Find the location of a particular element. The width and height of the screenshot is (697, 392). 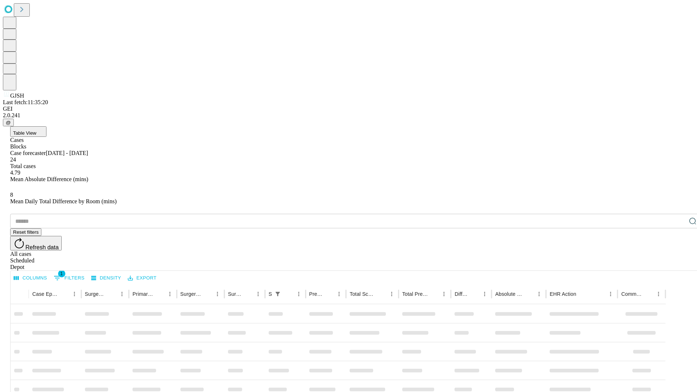

div: Primary Service is located at coordinates (143, 294).